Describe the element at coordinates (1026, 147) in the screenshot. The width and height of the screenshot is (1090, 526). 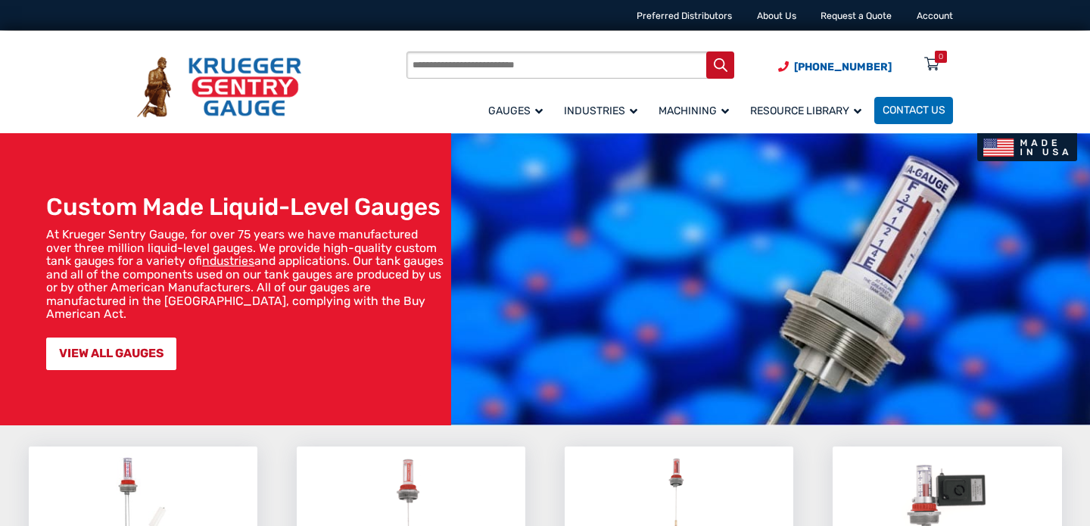
I see `img: Made In USA` at that location.